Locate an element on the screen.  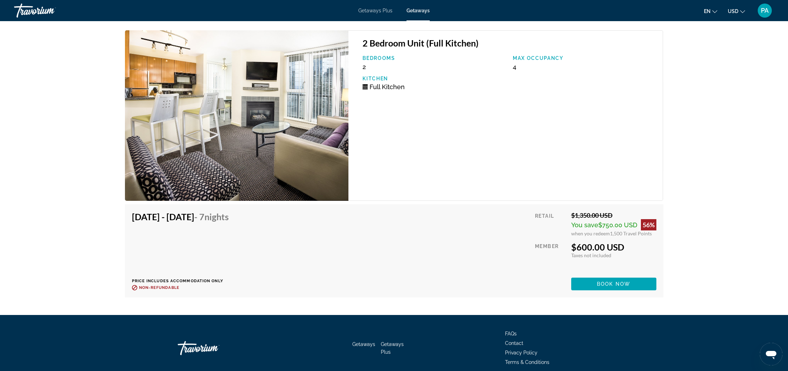
span: en is located at coordinates (707, 11).